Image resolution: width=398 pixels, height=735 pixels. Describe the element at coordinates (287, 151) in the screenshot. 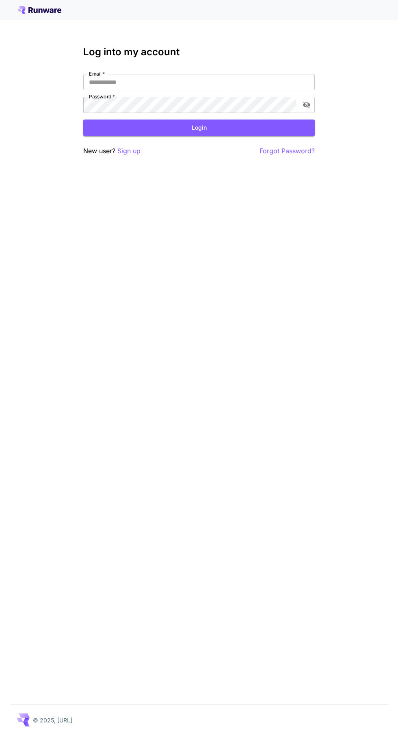

I see `p: Forgot Password?` at that location.